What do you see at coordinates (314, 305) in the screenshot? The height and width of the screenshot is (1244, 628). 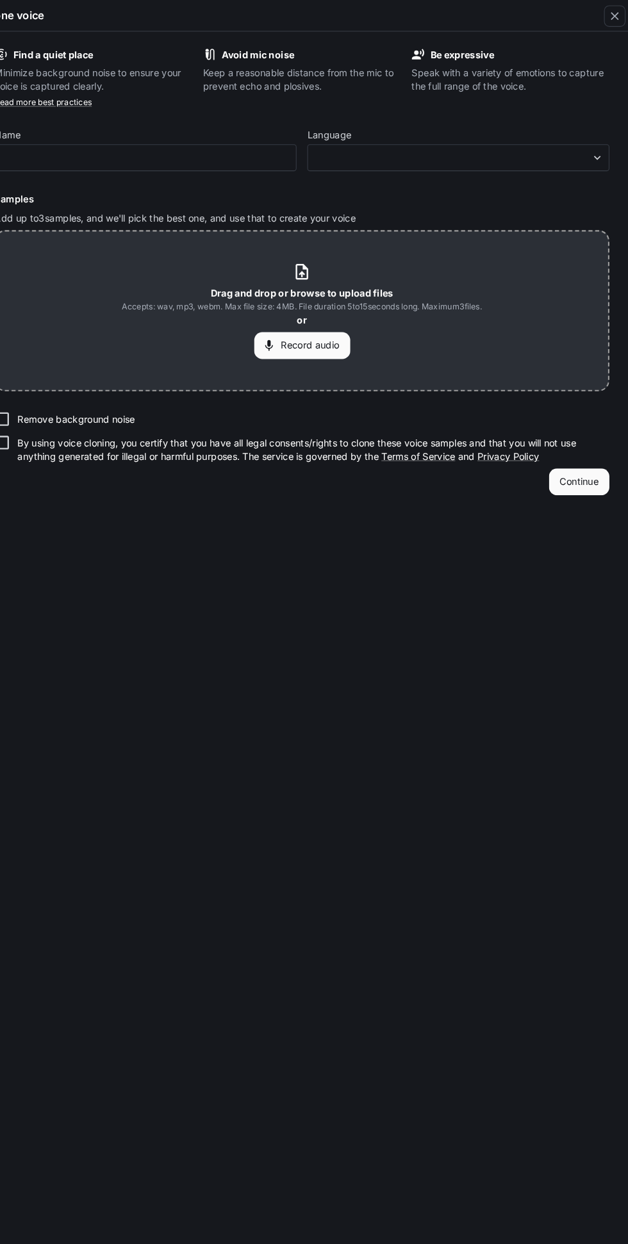 I see `b: or` at bounding box center [314, 305].